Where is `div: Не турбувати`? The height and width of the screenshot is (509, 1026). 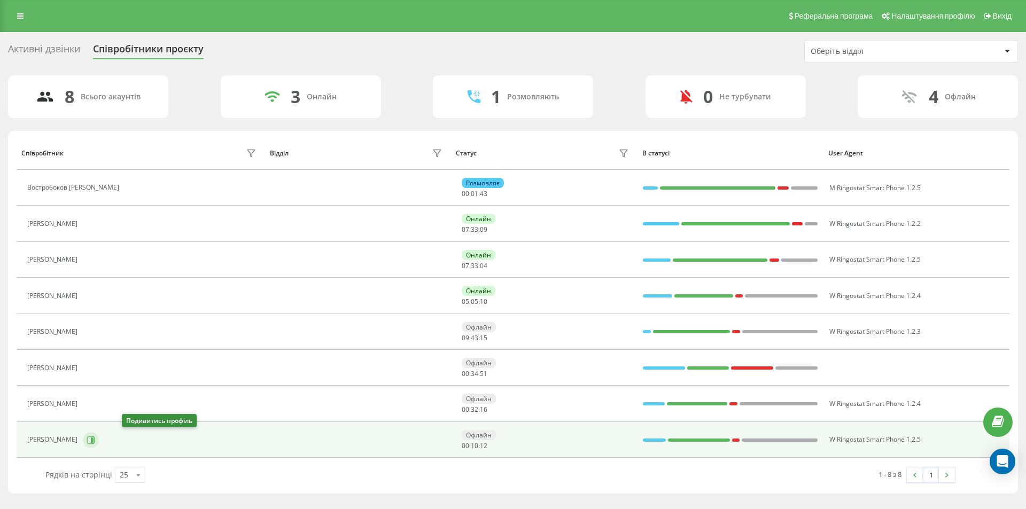 div: Не турбувати is located at coordinates (745, 97).